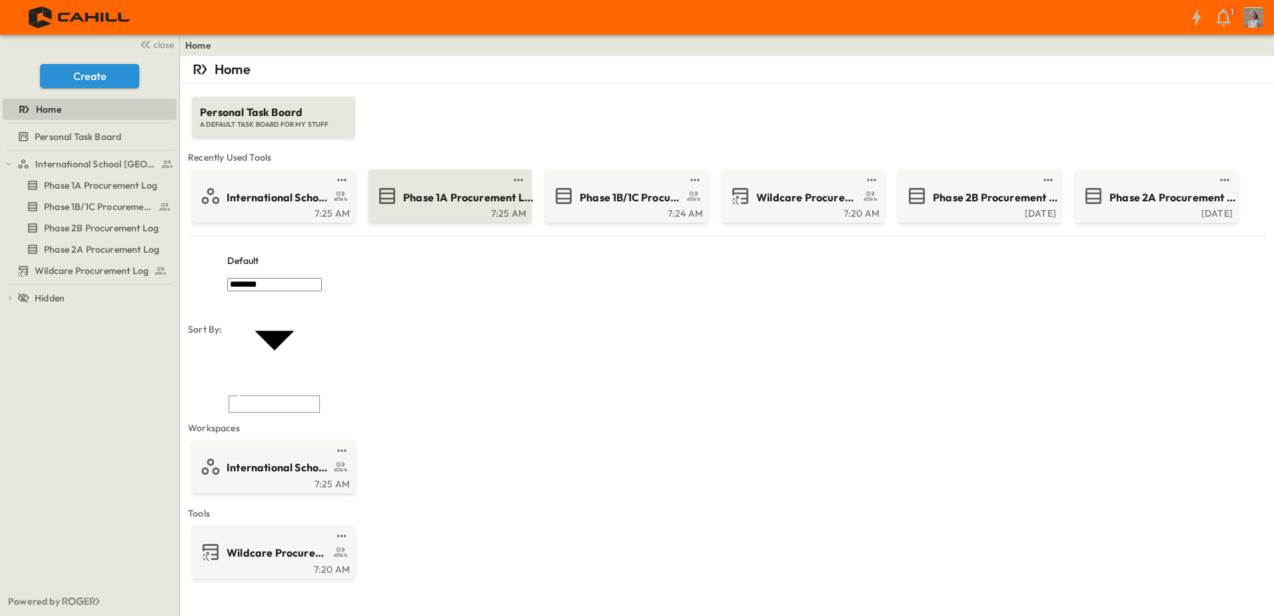 Image resolution: width=1274 pixels, height=616 pixels. Describe the element at coordinates (88, 137) in the screenshot. I see `a: Personal Task Board` at that location.